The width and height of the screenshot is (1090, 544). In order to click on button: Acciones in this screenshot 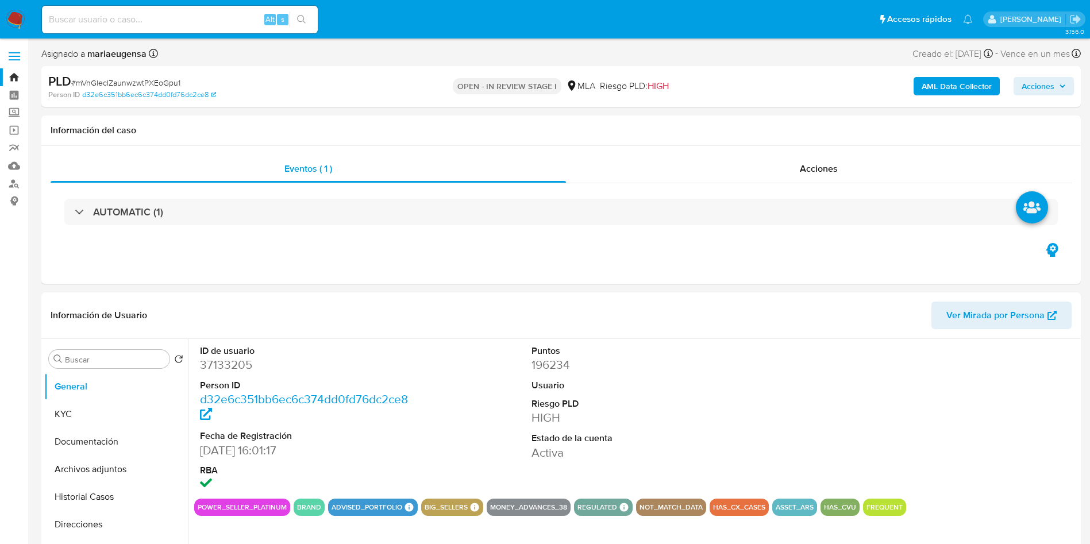, I will do `click(1044, 86)`.